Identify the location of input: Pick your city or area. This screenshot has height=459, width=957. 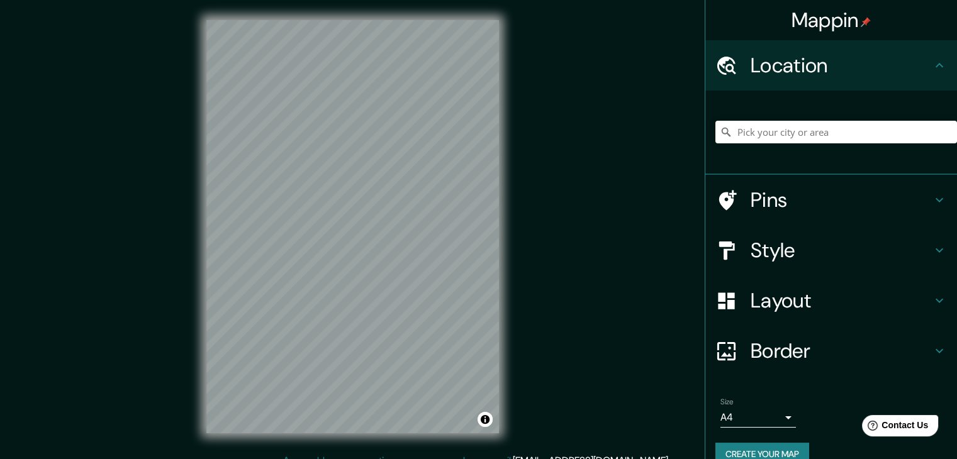
(836, 132).